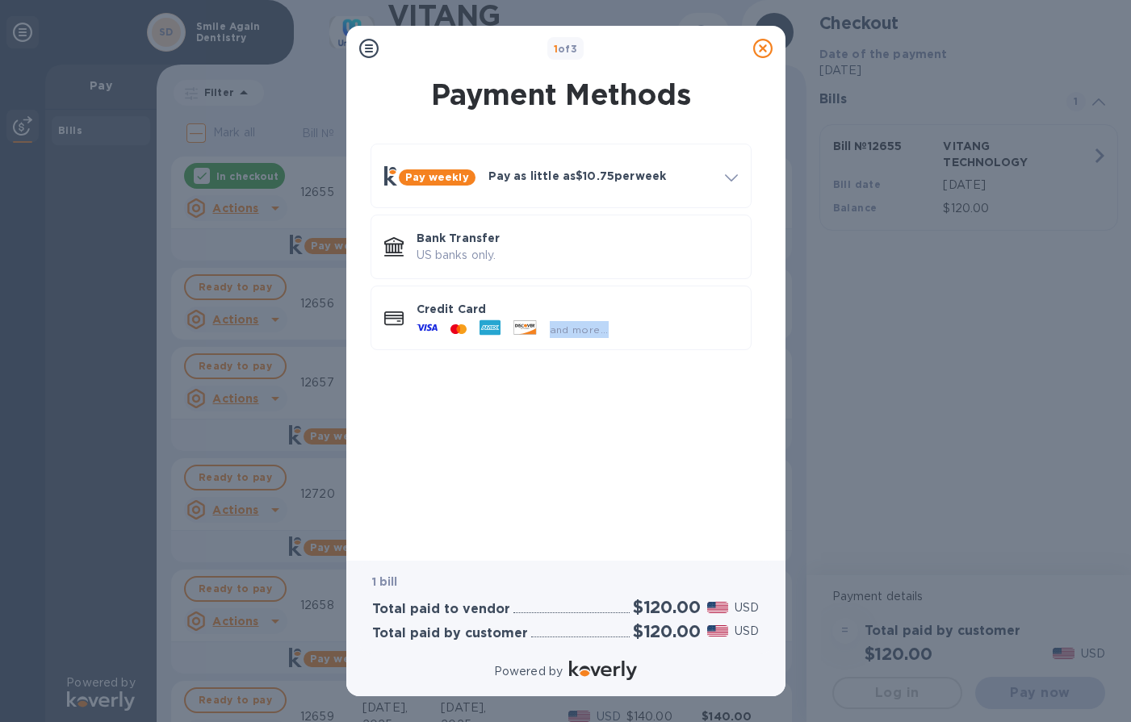  Describe the element at coordinates (566, 48) in the screenshot. I see `b: of 3` at that location.